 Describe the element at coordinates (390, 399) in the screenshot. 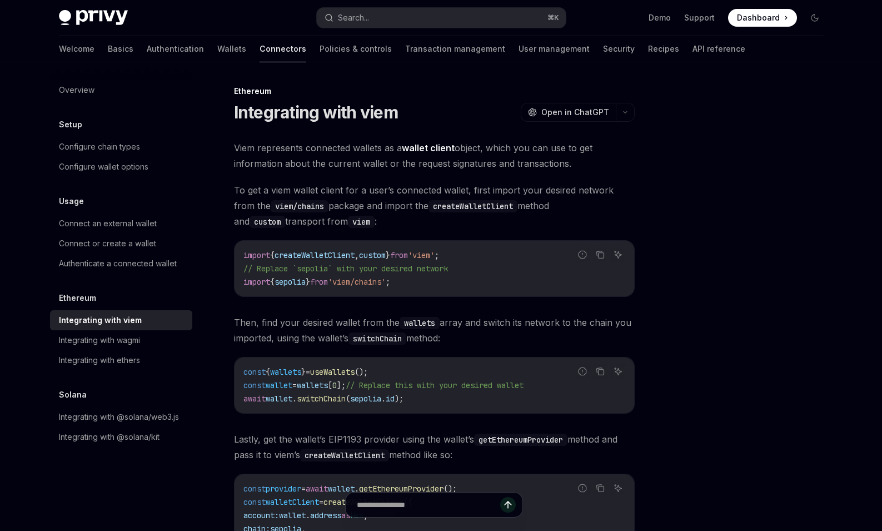

I see `span: id` at that location.